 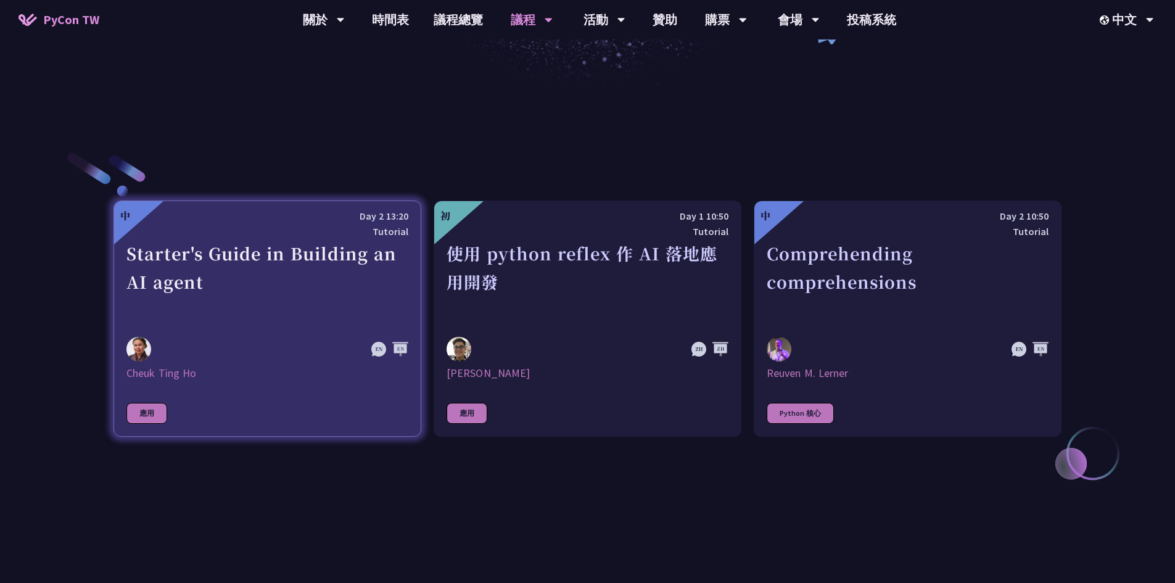 What do you see at coordinates (267, 373) in the screenshot?
I see `div: Cheuk Ting Ho` at bounding box center [267, 373].